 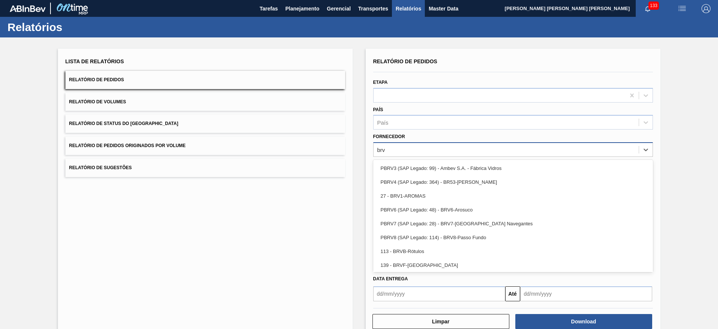 I want to click on span: 133, so click(x=653, y=6).